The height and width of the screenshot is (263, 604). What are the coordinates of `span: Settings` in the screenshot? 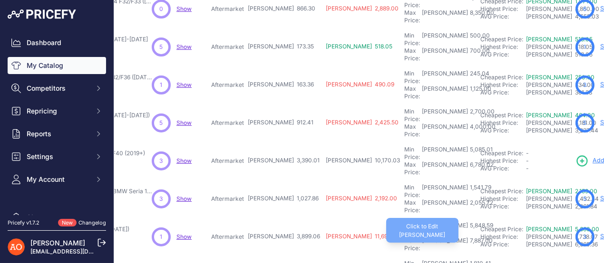 It's located at (58, 157).